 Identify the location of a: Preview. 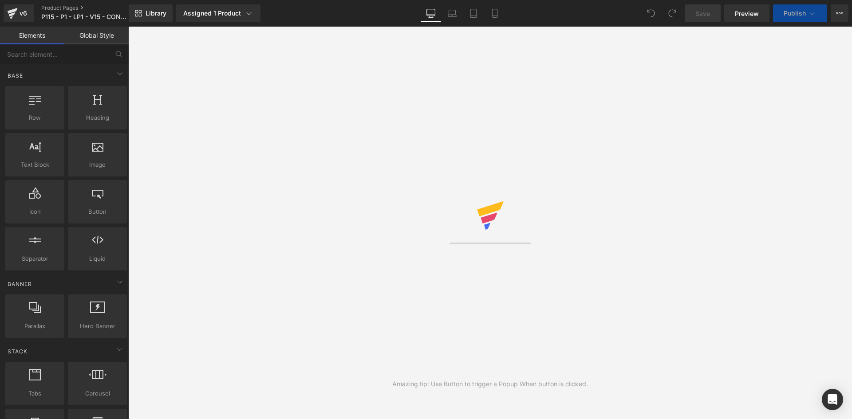
(747, 13).